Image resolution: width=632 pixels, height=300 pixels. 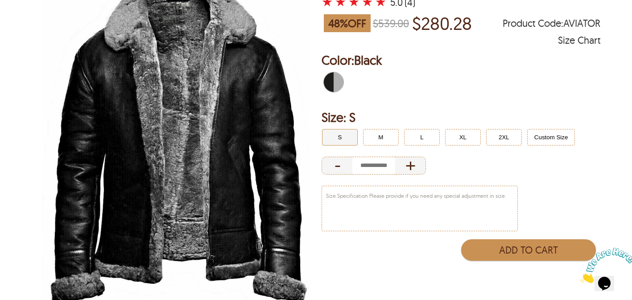 I want to click on button: Click to select M, so click(x=381, y=137).